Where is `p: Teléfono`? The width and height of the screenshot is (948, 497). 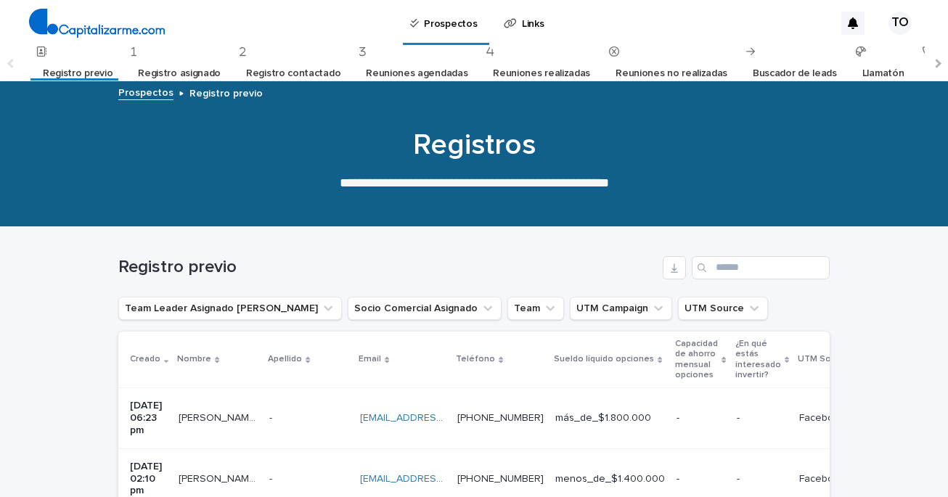 p: Teléfono is located at coordinates (475, 359).